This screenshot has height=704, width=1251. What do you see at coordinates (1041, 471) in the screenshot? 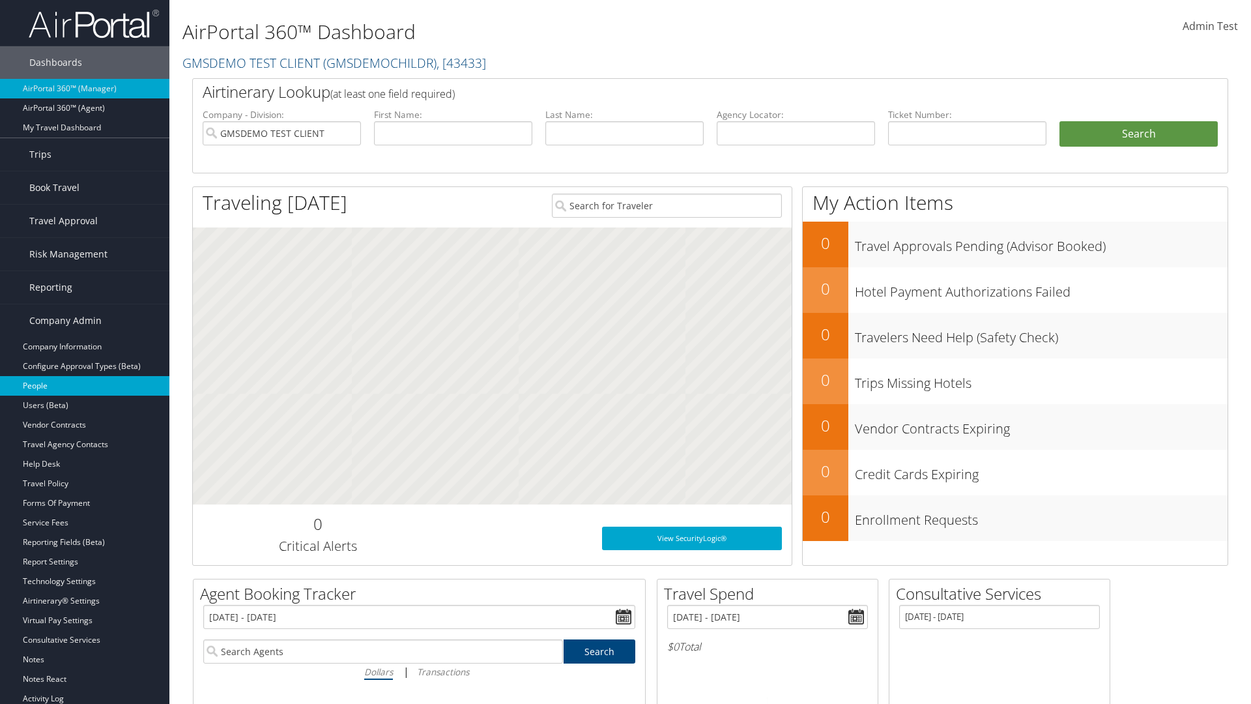
I see `h3: Credit Cards Expiring` at bounding box center [1041, 471].